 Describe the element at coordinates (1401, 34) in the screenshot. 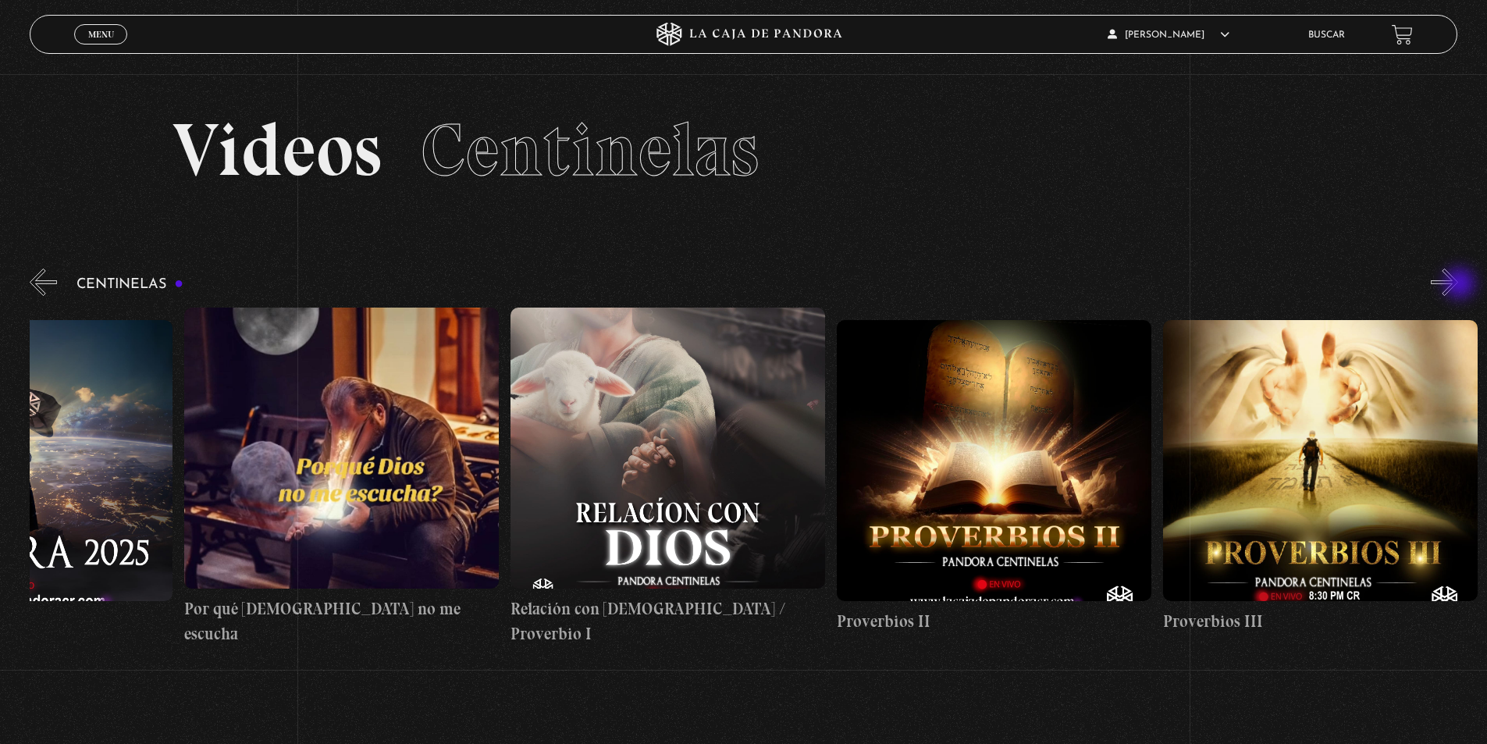

I see `a: View your shopping cart` at that location.